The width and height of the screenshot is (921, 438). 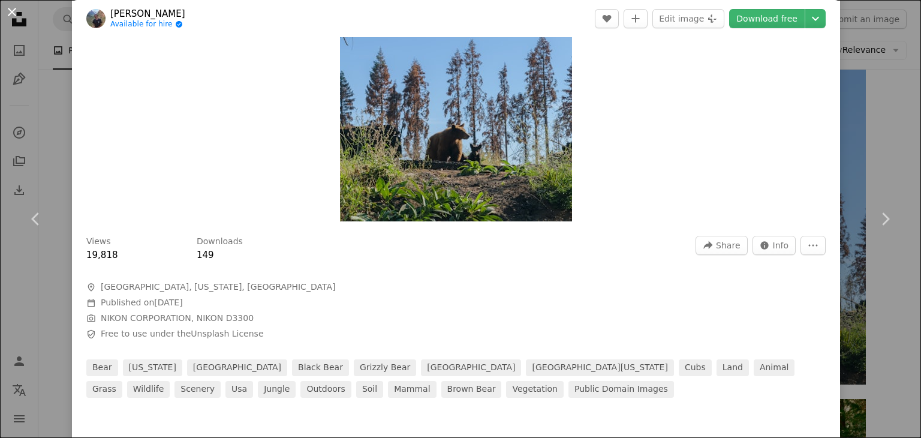 What do you see at coordinates (96, 19) in the screenshot?
I see `img: Go to Mick Kirchman's profile` at bounding box center [96, 19].